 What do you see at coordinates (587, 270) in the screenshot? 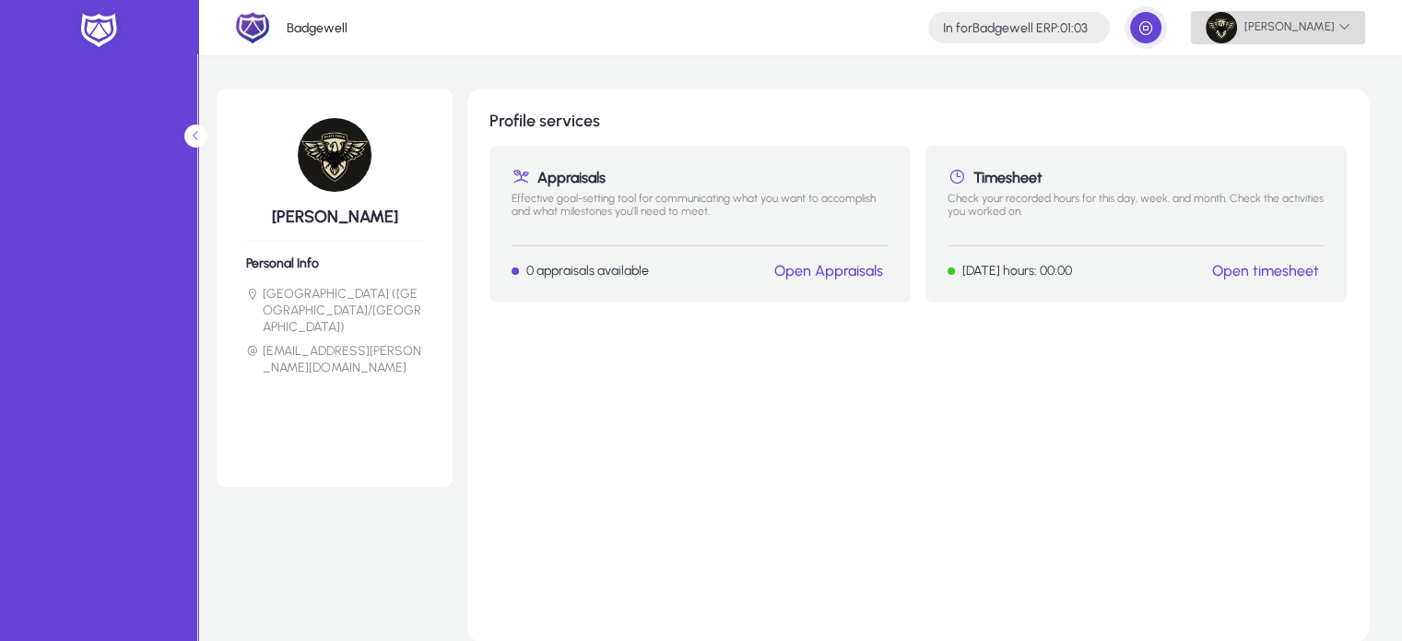
I see `p: 0 appraisals available` at bounding box center [587, 270].